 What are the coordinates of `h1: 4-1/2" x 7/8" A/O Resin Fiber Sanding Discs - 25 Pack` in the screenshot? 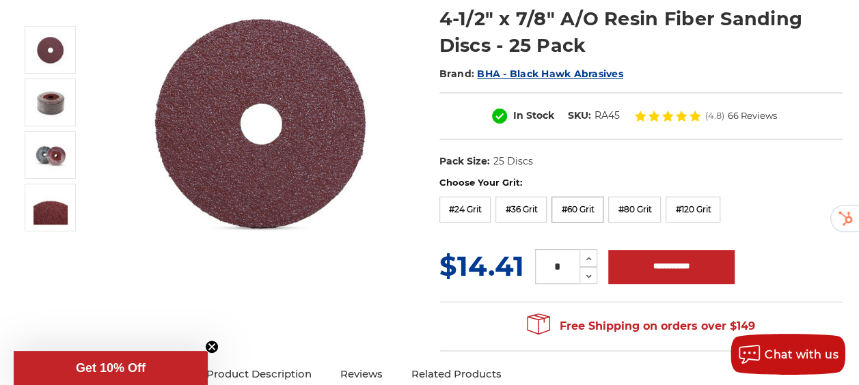 It's located at (641, 32).